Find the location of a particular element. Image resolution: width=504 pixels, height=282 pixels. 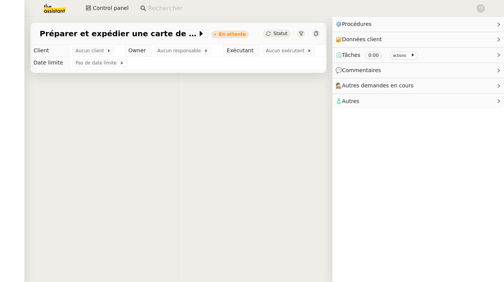

span: Statut is located at coordinates (280, 34).